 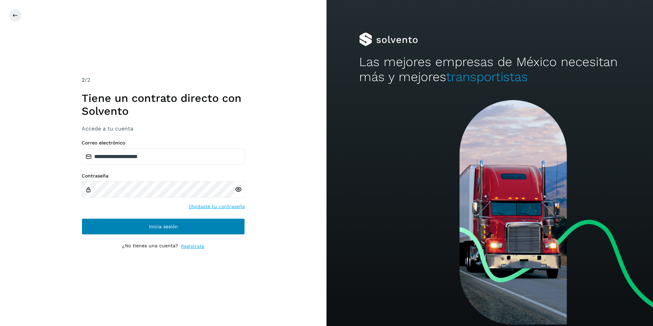 What do you see at coordinates (163, 128) in the screenshot?
I see `h3: Accede a tu cuenta` at bounding box center [163, 128].